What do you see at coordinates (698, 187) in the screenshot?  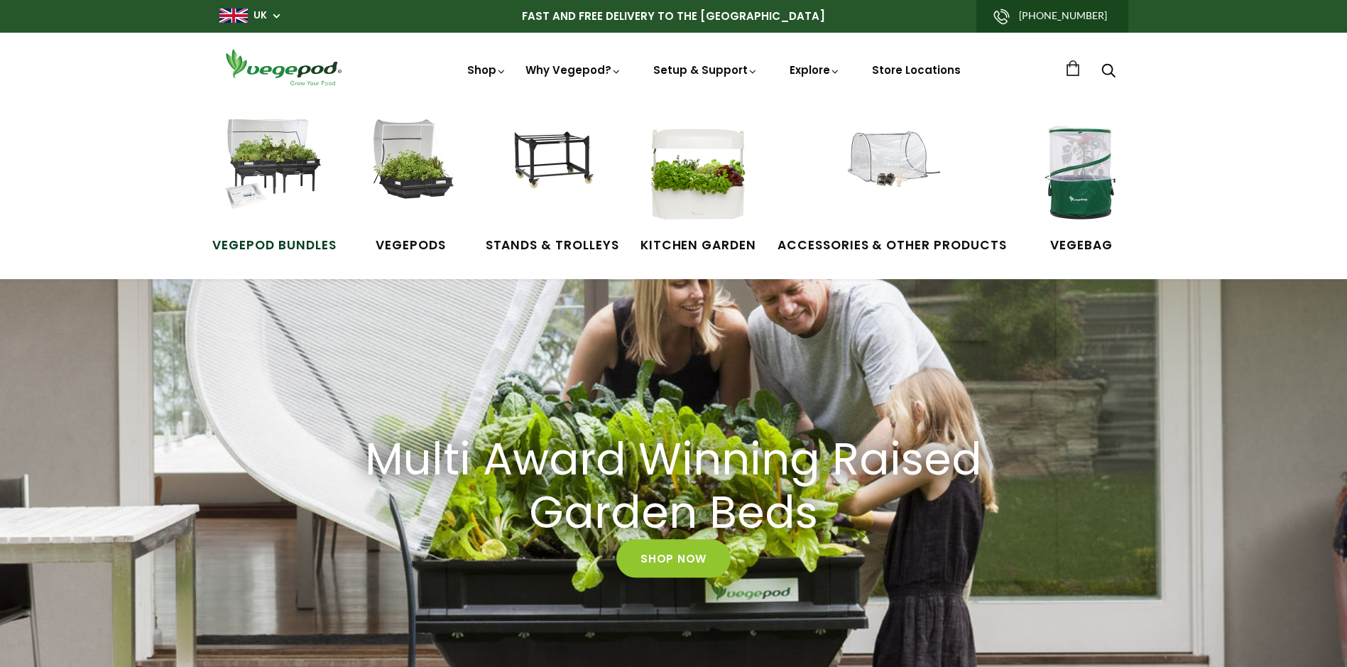 I see `a: Kitchen Garden` at bounding box center [698, 187].